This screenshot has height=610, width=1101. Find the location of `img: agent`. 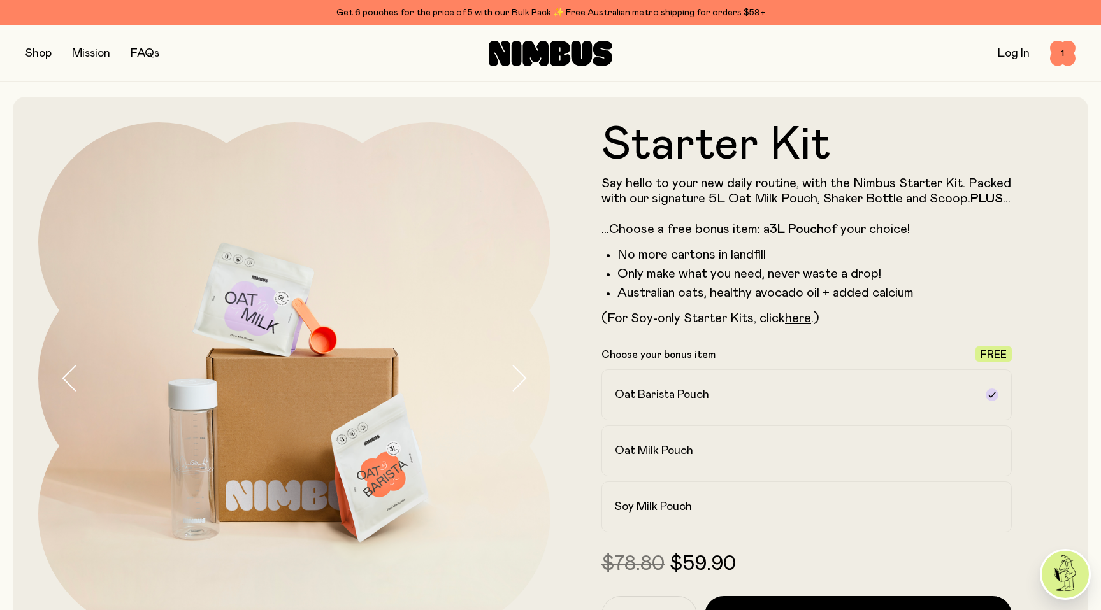

img: agent is located at coordinates (1065, 575).